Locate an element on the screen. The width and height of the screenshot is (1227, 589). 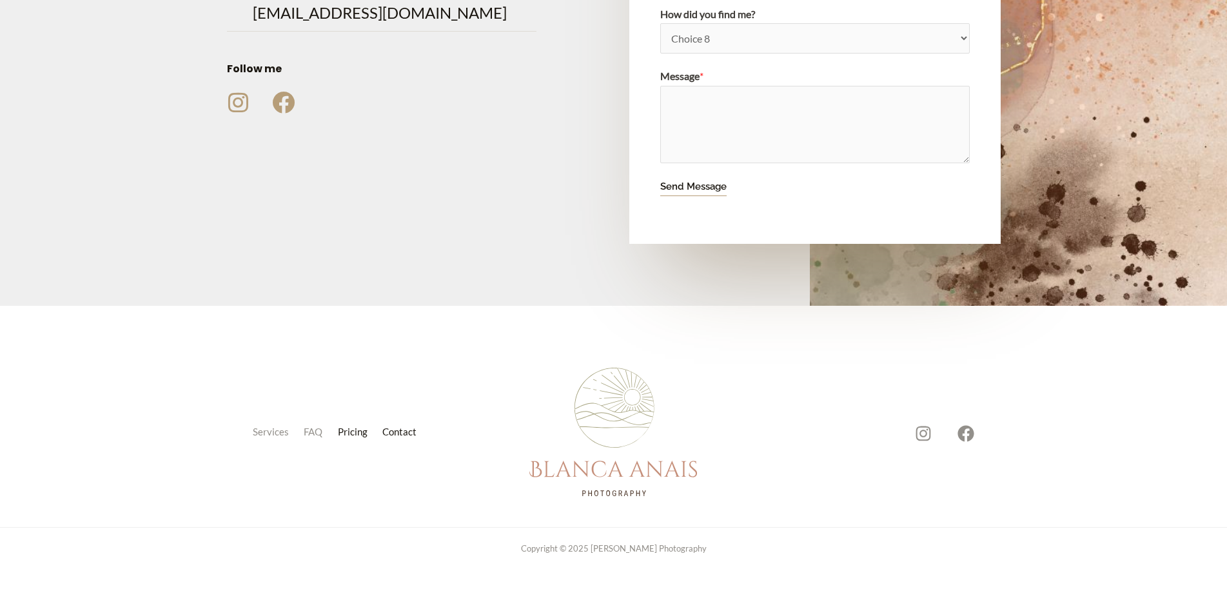
h6: Follow me is located at coordinates (382, 69).